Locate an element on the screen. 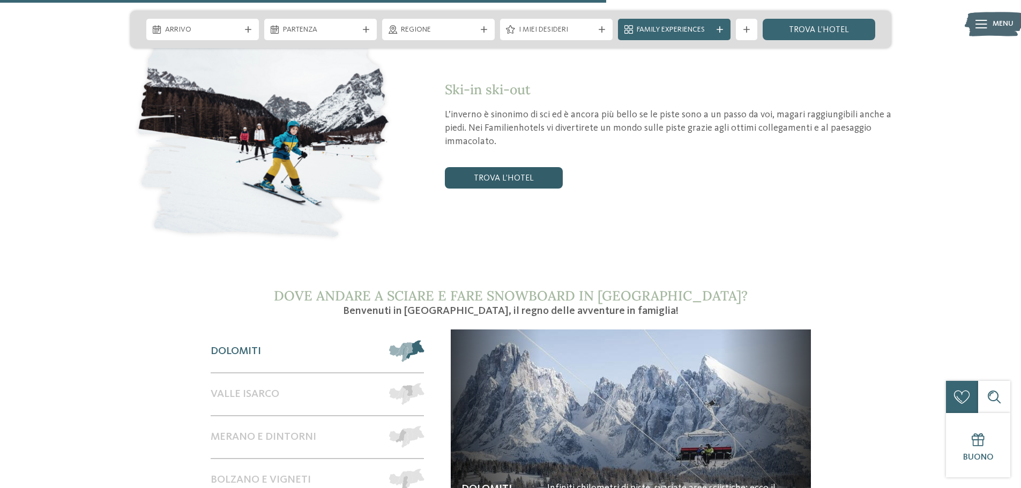 The image size is (1021, 488). span: Partenza is located at coordinates (320, 30).